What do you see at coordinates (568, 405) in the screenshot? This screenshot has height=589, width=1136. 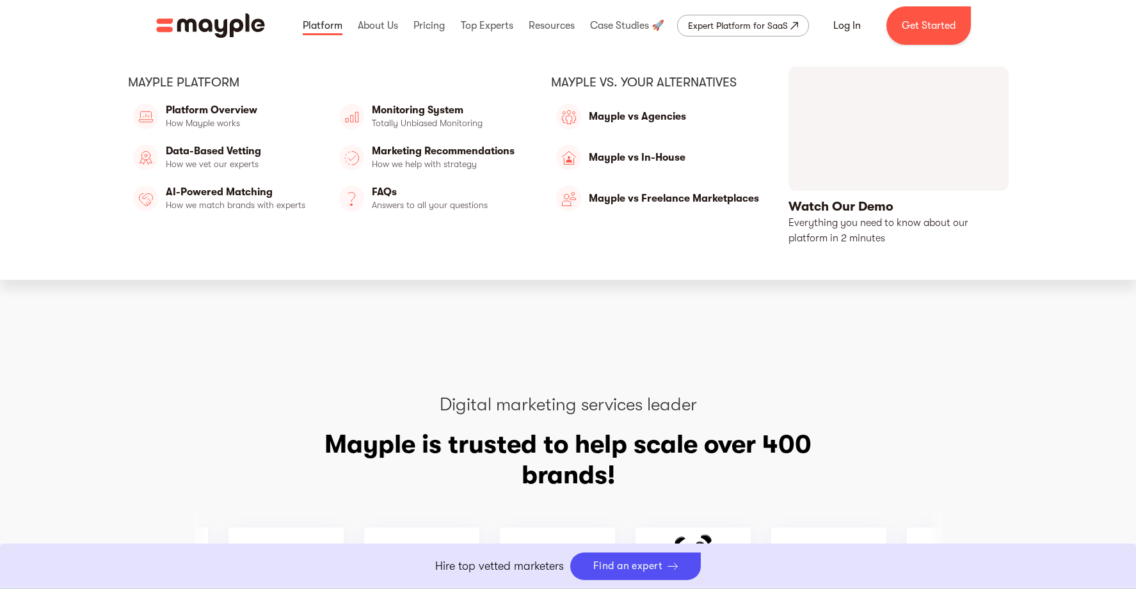 I see `div: Digital marketing services leader` at bounding box center [568, 405].